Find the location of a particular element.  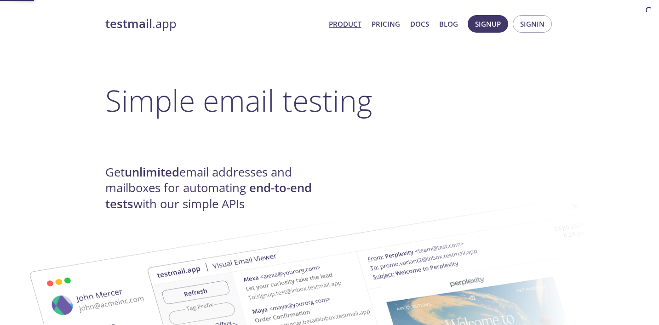

span: Signup is located at coordinates (488, 24).